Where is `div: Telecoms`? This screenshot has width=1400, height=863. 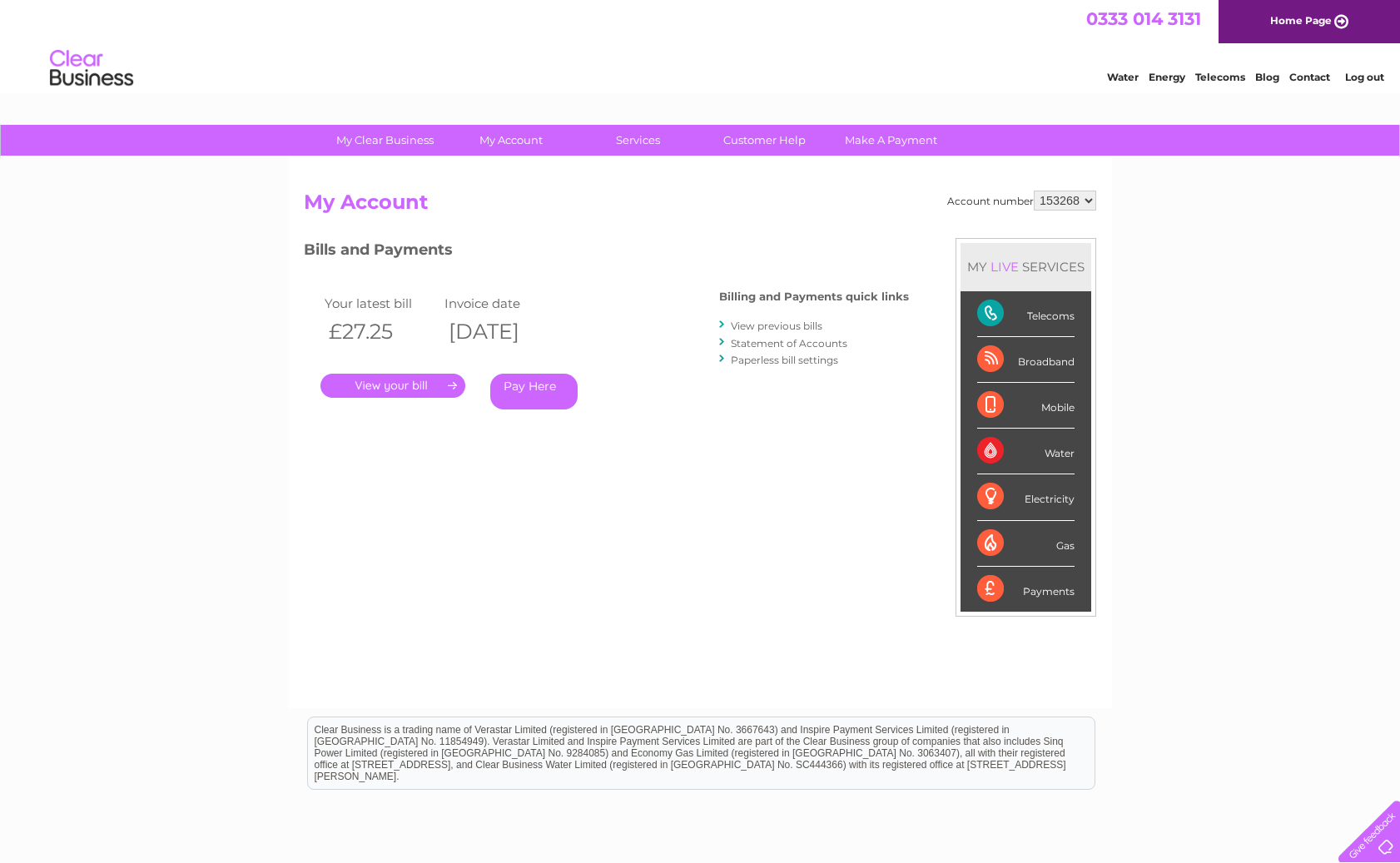 div: Telecoms is located at coordinates (1026, 314).